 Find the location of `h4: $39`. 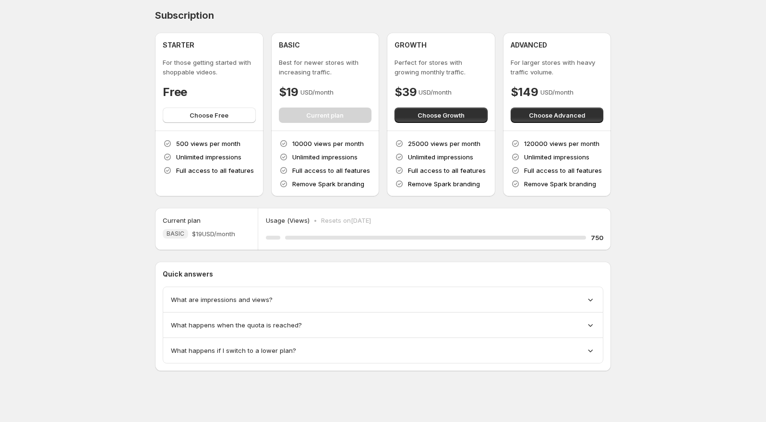

h4: $39 is located at coordinates (405, 92).